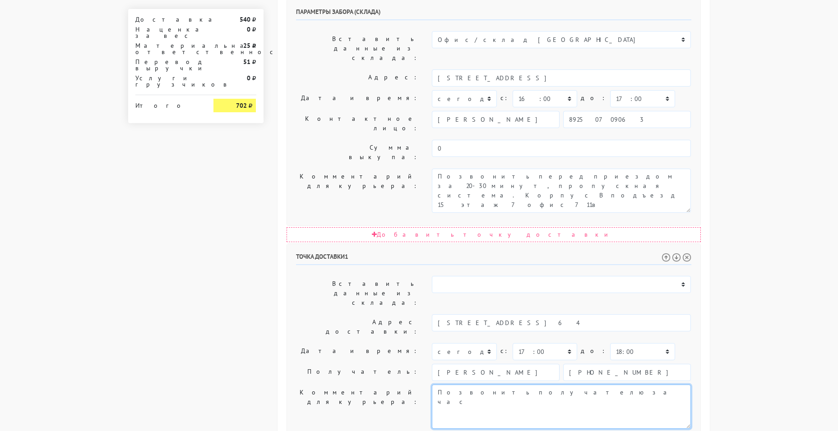 Image resolution: width=838 pixels, height=431 pixels. I want to click on div: Добавить точку доставки, so click(493, 235).